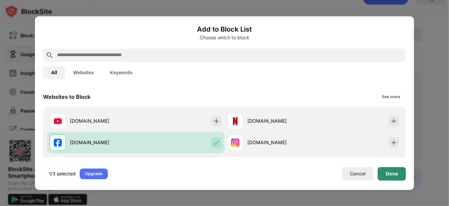 The image size is (449, 206). What do you see at coordinates (225, 38) in the screenshot?
I see `div: Choose which to block` at bounding box center [225, 38].